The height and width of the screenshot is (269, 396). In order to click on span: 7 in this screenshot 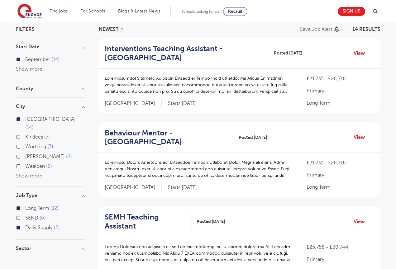, I will do `click(47, 137)`.